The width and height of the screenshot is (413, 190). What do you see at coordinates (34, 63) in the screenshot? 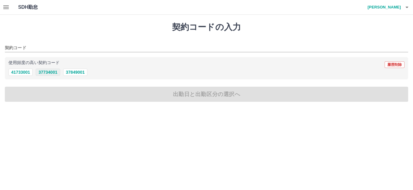
I see `p: 使用頻度の高い契約コード` at bounding box center [34, 63].